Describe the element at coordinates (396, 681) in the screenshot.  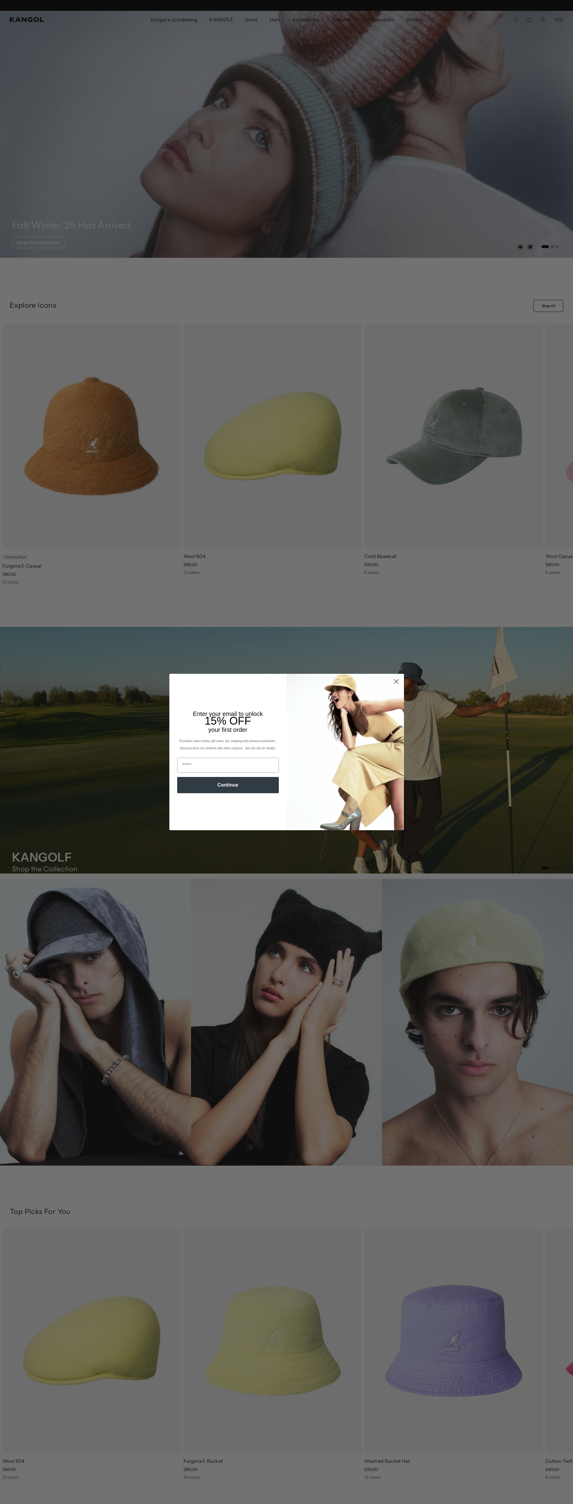
I see `button: Close dialog` at that location.